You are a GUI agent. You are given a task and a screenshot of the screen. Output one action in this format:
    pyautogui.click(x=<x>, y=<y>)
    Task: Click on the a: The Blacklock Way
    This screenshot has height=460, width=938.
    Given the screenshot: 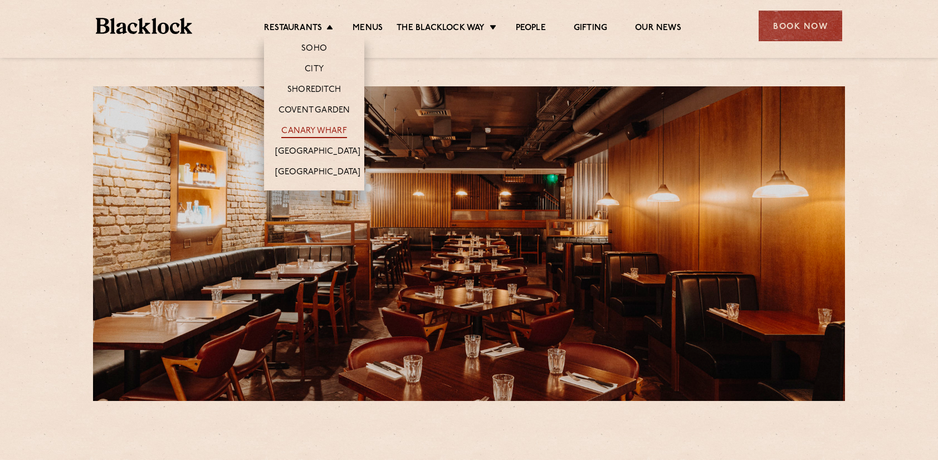 What is the action you would take?
    pyautogui.click(x=441, y=29)
    